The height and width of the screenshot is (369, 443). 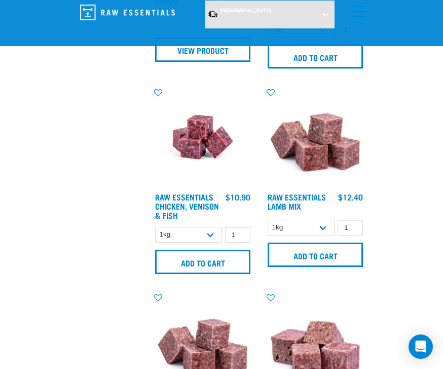 I want to click on img: ?1041 RE Lamb Mix 01, so click(x=316, y=137).